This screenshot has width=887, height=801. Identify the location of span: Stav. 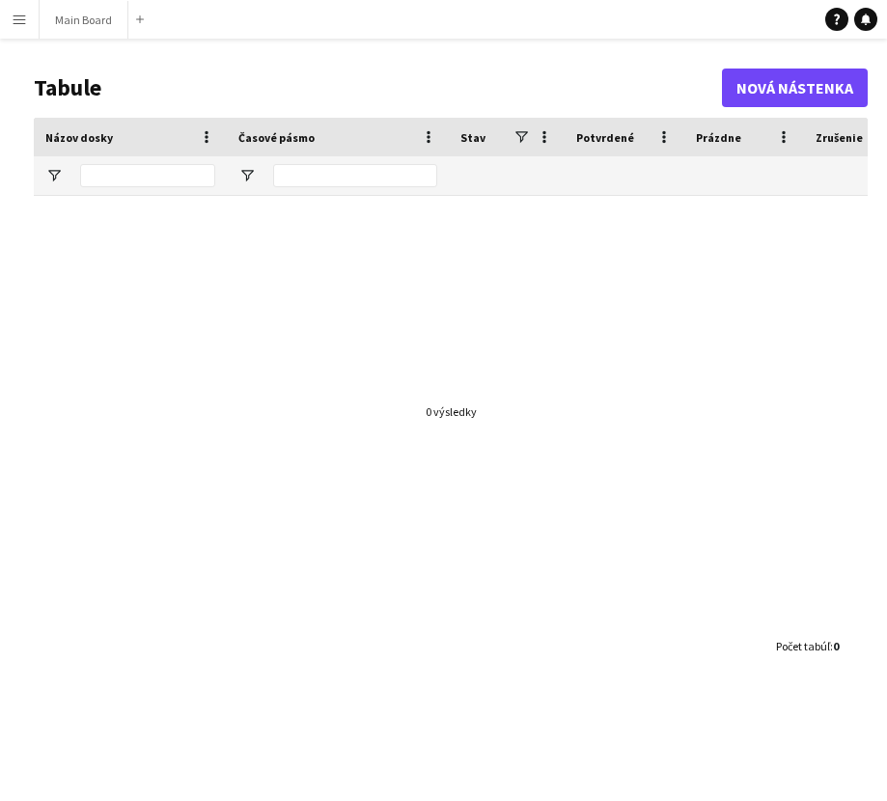
(473, 137).